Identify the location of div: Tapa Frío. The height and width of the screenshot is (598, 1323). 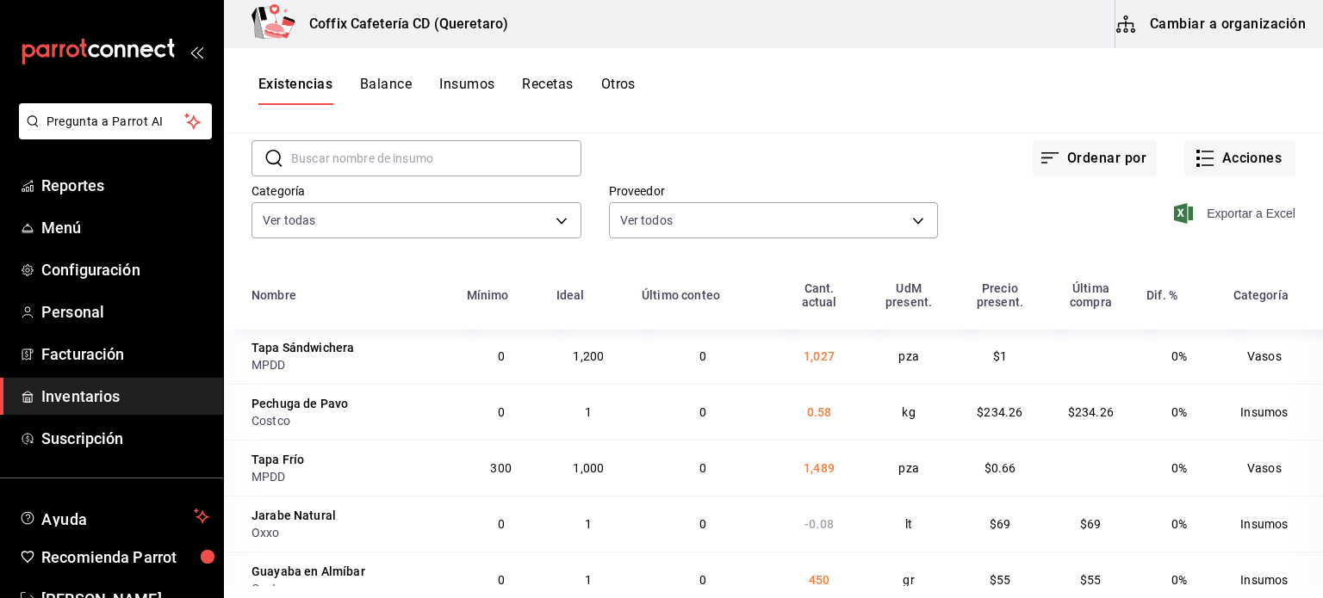
(277, 460).